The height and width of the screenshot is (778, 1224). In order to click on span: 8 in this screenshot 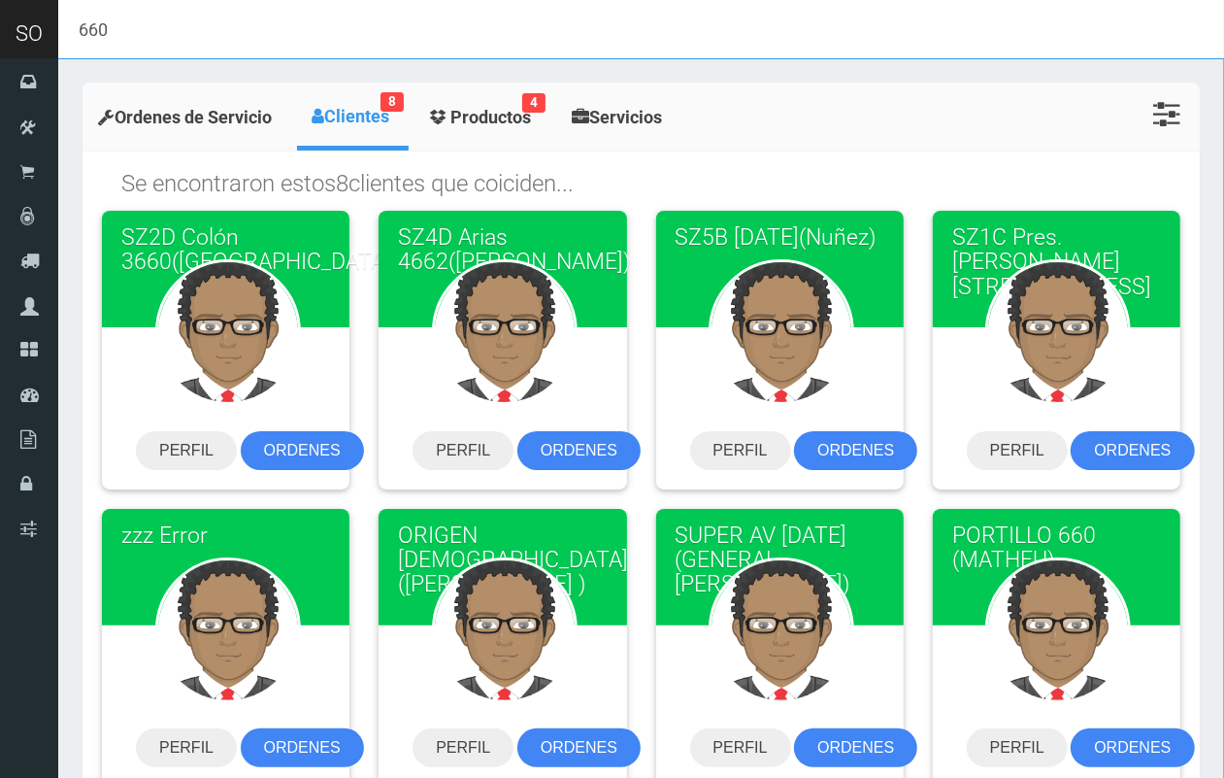, I will do `click(342, 183)`.